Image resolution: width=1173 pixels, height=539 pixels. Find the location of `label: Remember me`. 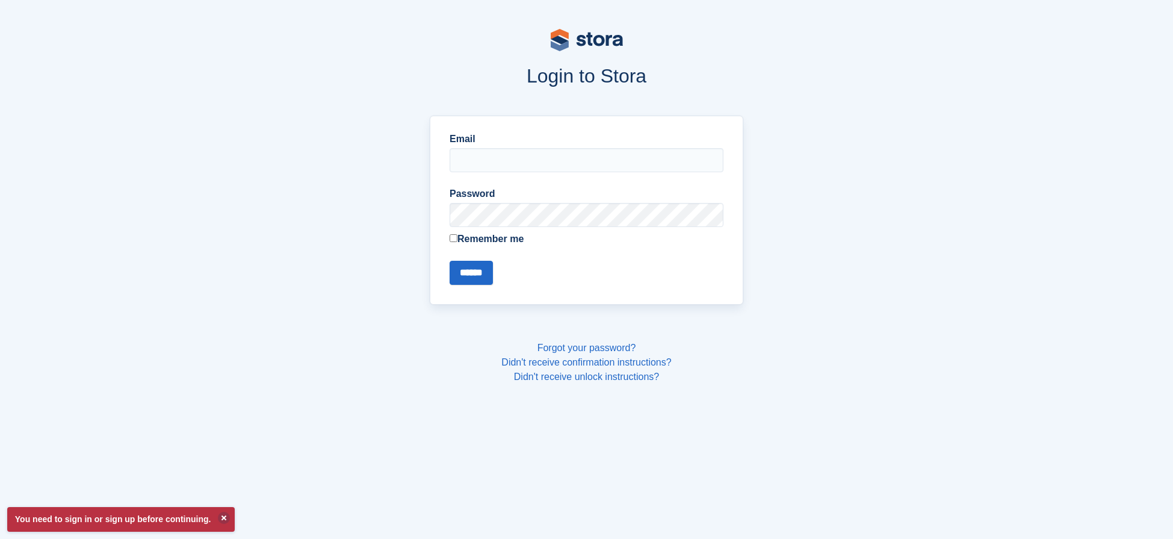

label: Remember me is located at coordinates (586, 239).